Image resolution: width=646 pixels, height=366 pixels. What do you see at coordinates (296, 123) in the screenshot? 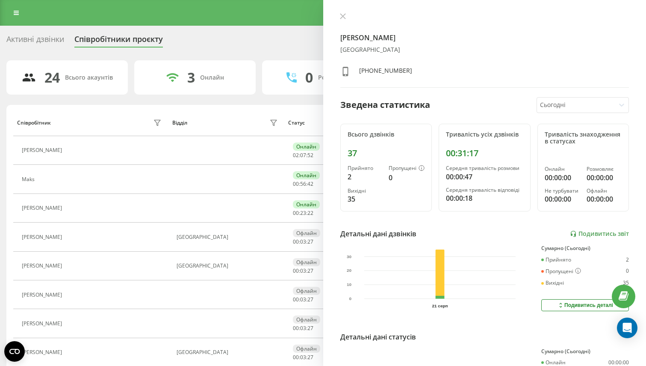
I see `div: Статус` at bounding box center [296, 123].